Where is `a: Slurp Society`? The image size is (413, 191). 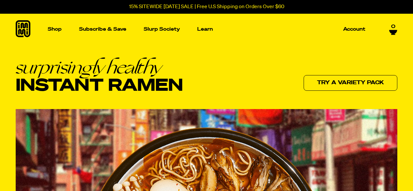
a: Slurp Society is located at coordinates (162, 29).